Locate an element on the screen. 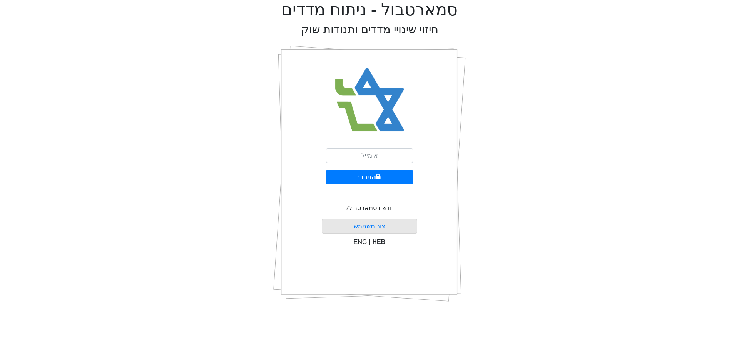 This screenshot has height=350, width=739. a: צור משתמש is located at coordinates (369, 226).